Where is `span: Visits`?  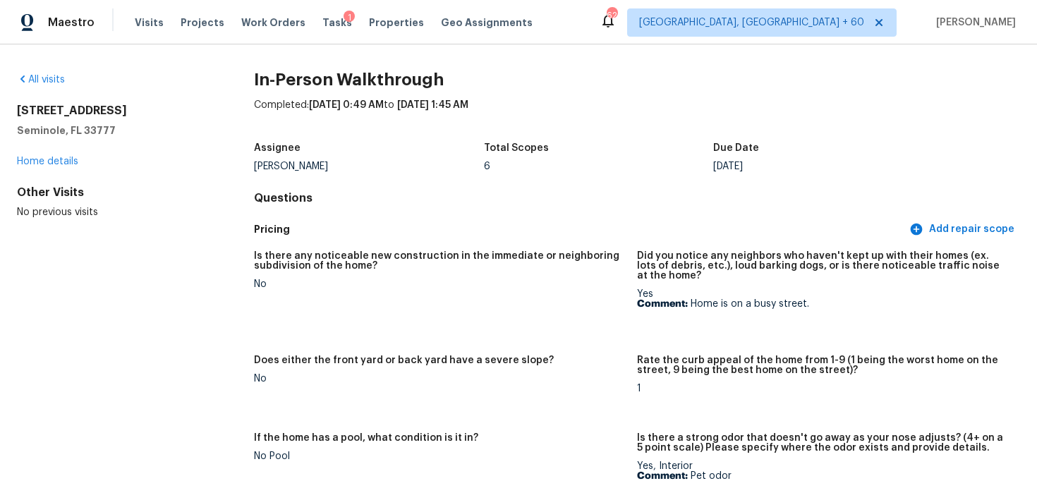
span: Visits is located at coordinates (149, 23).